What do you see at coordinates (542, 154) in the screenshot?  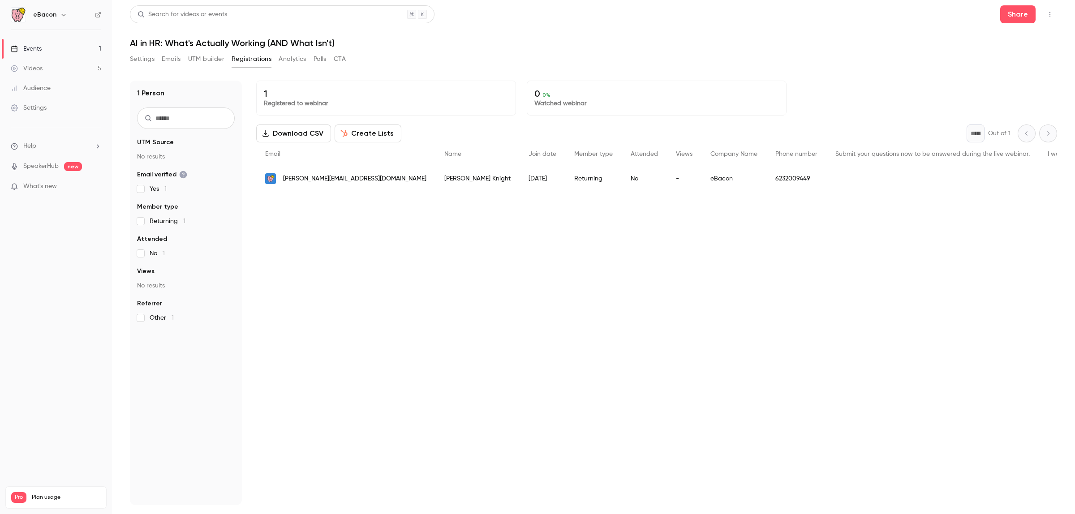 I see `span: Join date` at bounding box center [542, 154].